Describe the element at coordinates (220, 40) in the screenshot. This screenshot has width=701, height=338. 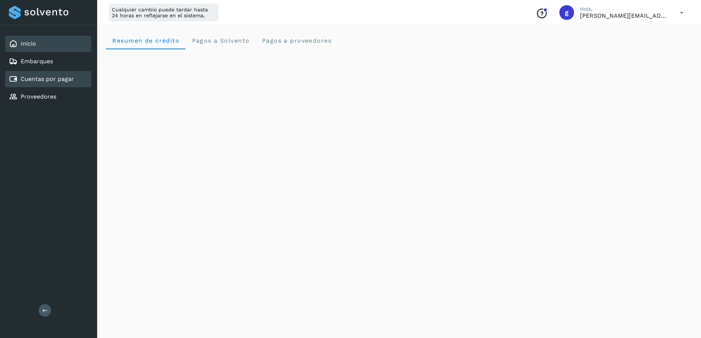
I see `span: Pagos a Solvento` at that location.